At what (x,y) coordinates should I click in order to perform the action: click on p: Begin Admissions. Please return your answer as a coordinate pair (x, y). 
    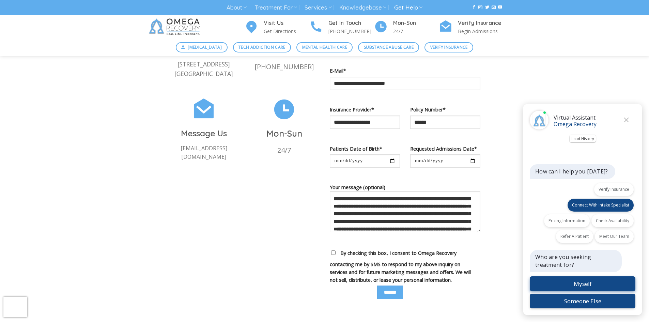
    Looking at the image, I should click on (481, 31).